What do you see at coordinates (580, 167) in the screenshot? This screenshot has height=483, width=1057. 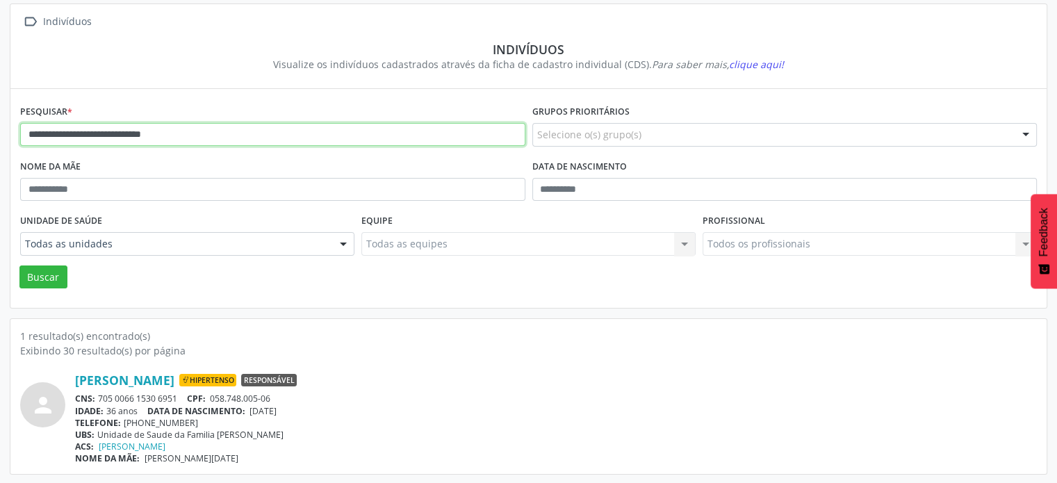 I see `label: Data de nascimento` at bounding box center [580, 167].